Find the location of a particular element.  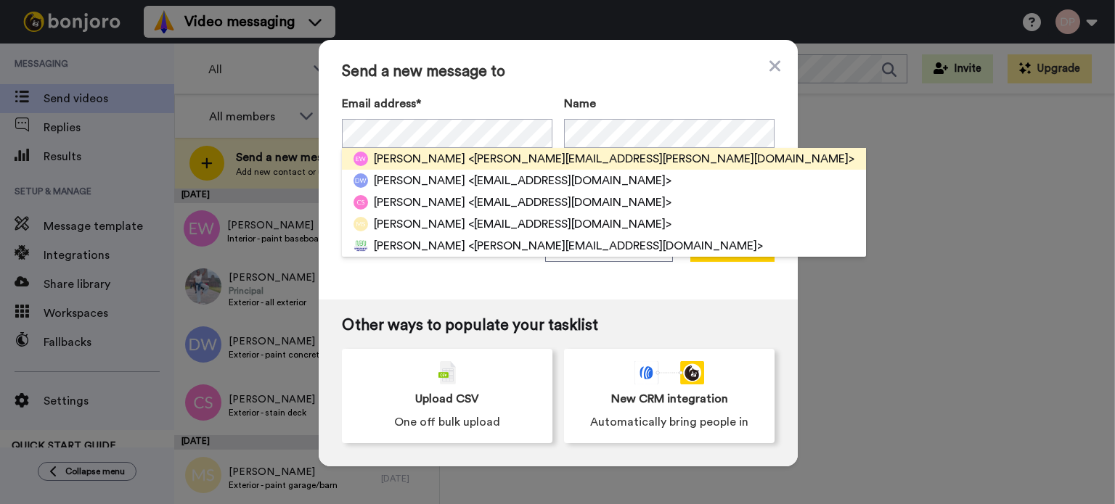

img: cs.png is located at coordinates (361, 203).